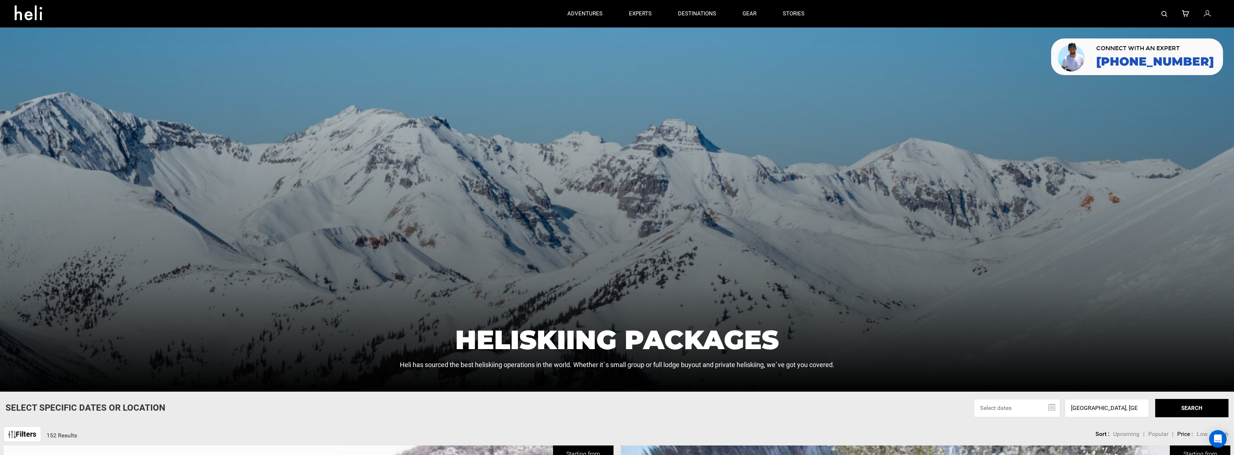  What do you see at coordinates (12, 435) in the screenshot?
I see `img: btn-icon.svg` at bounding box center [12, 435].